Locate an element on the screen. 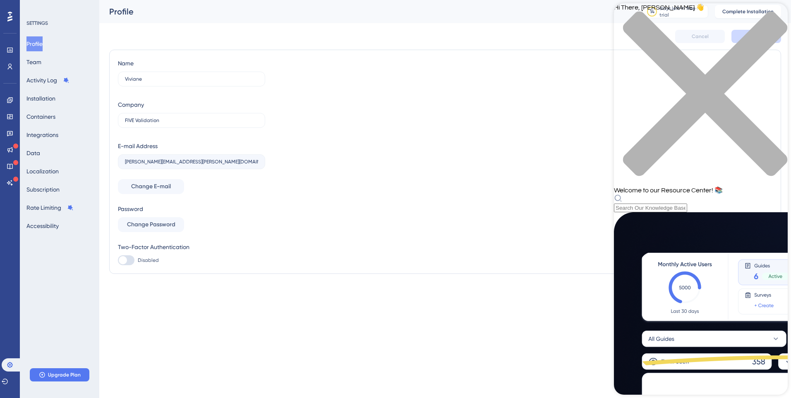 This screenshot has width=791, height=398. button: Installation is located at coordinates (41, 98).